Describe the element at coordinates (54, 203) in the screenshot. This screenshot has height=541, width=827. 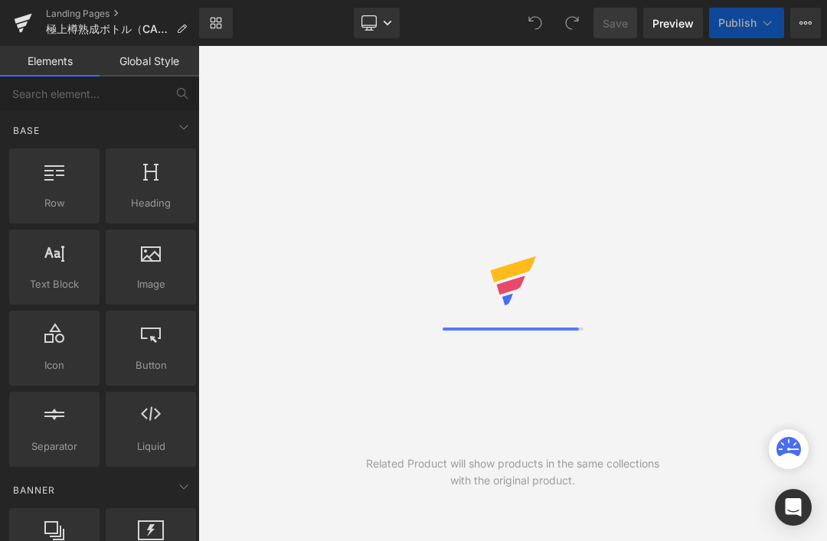
I see `span: Row` at that location.